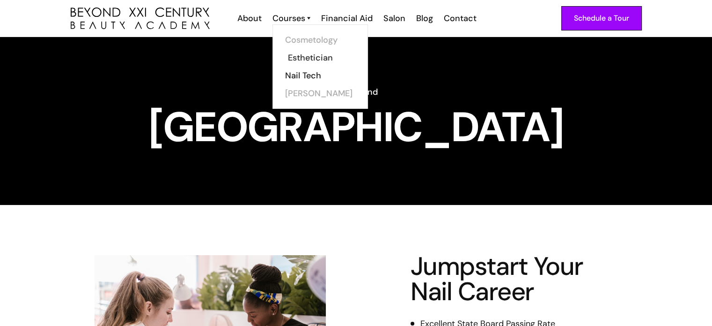 This screenshot has height=326, width=712. Describe the element at coordinates (346, 18) in the screenshot. I see `a: Financial Aid` at that location.